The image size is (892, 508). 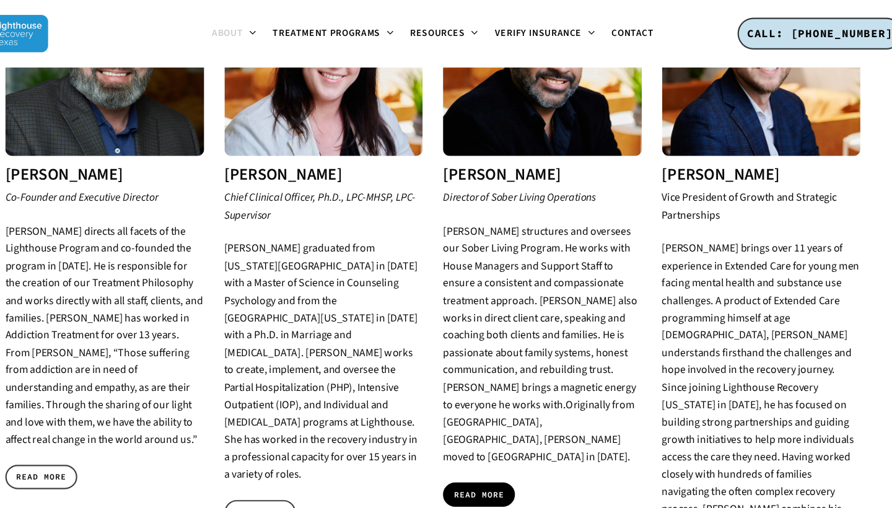 I want to click on a: About, so click(x=265, y=31).